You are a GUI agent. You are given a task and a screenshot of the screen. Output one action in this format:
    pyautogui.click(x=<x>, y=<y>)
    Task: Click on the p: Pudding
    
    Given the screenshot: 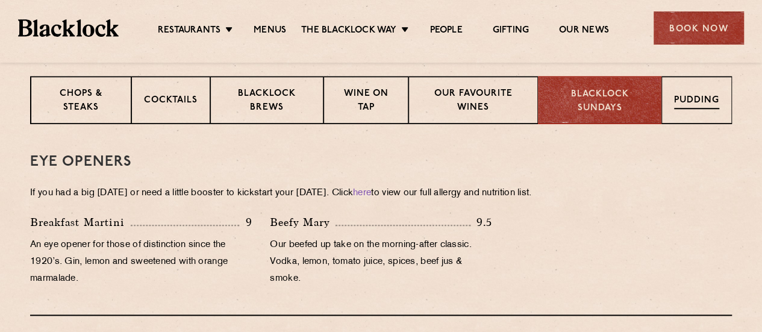 What is the action you would take?
    pyautogui.click(x=697, y=101)
    